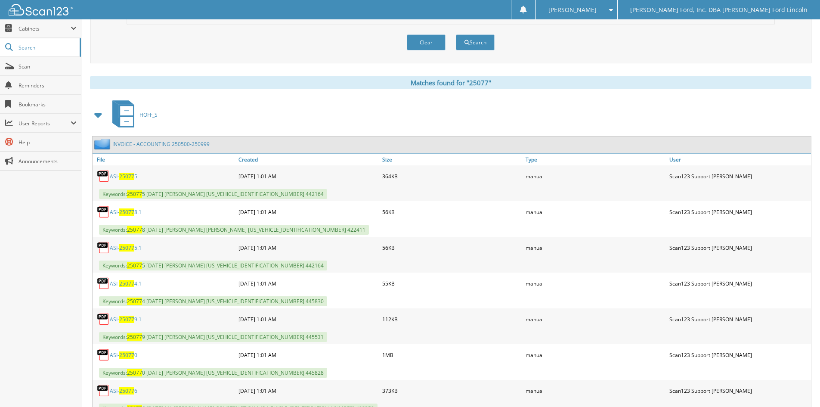 The image size is (820, 407). Describe the element at coordinates (47, 66) in the screenshot. I see `span: Scan` at that location.